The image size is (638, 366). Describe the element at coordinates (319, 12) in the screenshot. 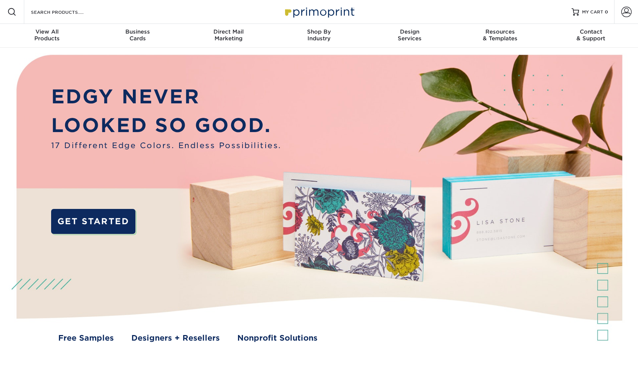

I see `img: Primoprint` at that location.